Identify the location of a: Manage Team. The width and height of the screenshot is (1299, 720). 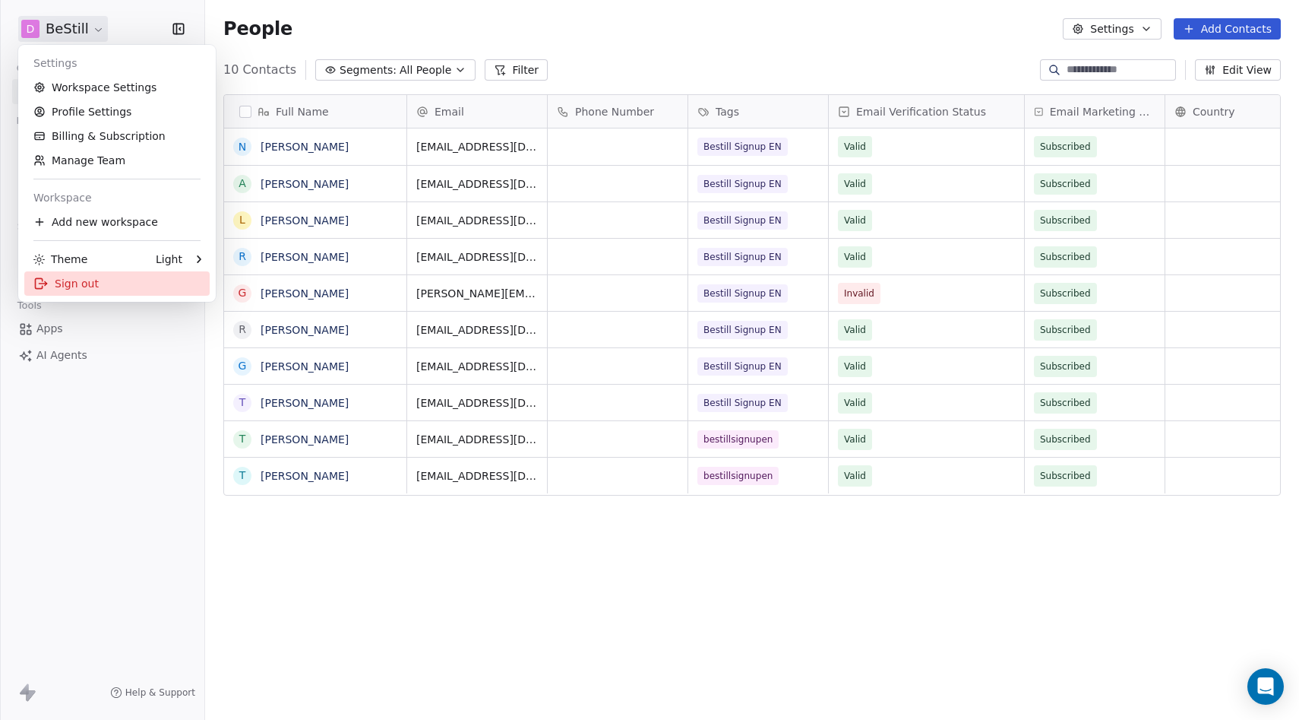
(117, 160).